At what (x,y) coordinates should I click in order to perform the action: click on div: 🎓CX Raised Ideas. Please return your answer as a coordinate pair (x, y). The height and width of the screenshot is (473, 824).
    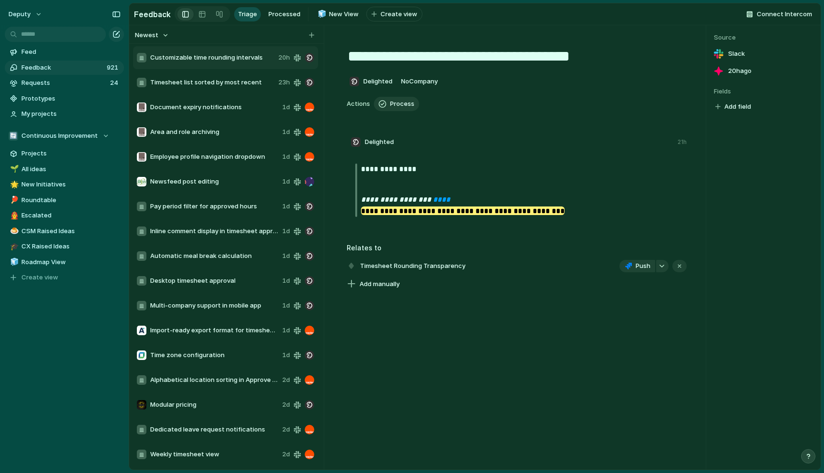
    Looking at the image, I should click on (64, 247).